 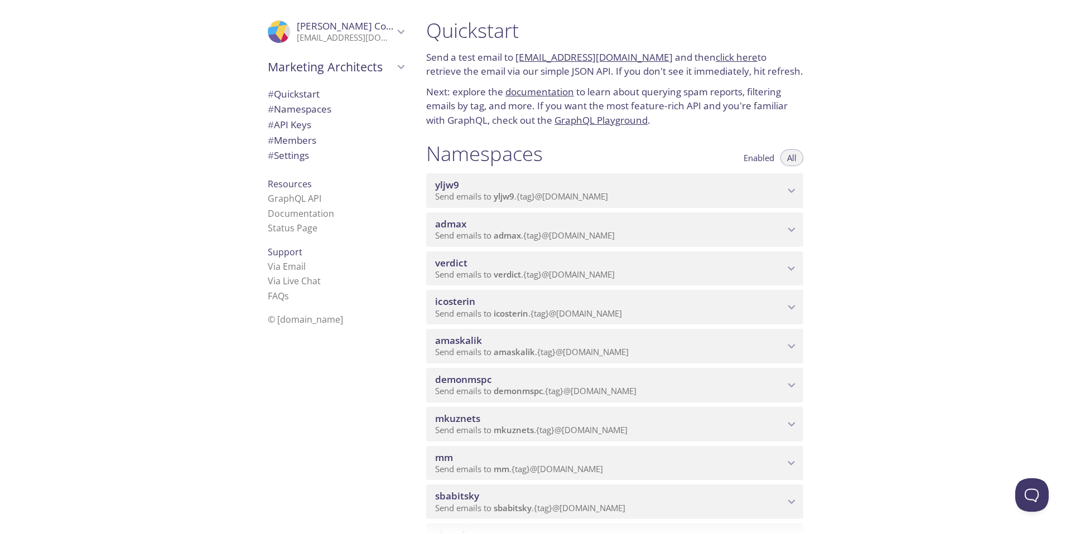 What do you see at coordinates (285, 252) in the screenshot?
I see `span: Support` at bounding box center [285, 252].